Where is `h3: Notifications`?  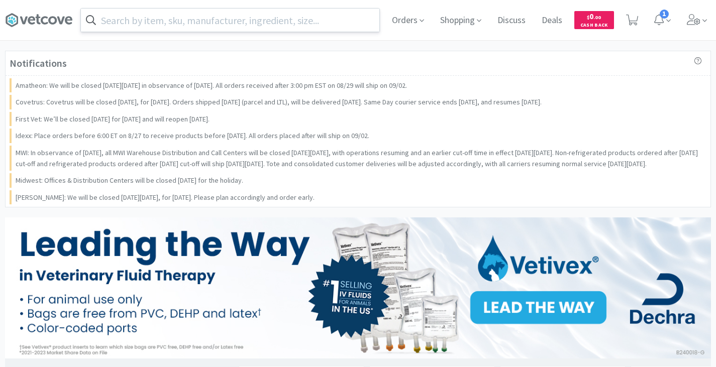
h3: Notifications is located at coordinates (38, 63).